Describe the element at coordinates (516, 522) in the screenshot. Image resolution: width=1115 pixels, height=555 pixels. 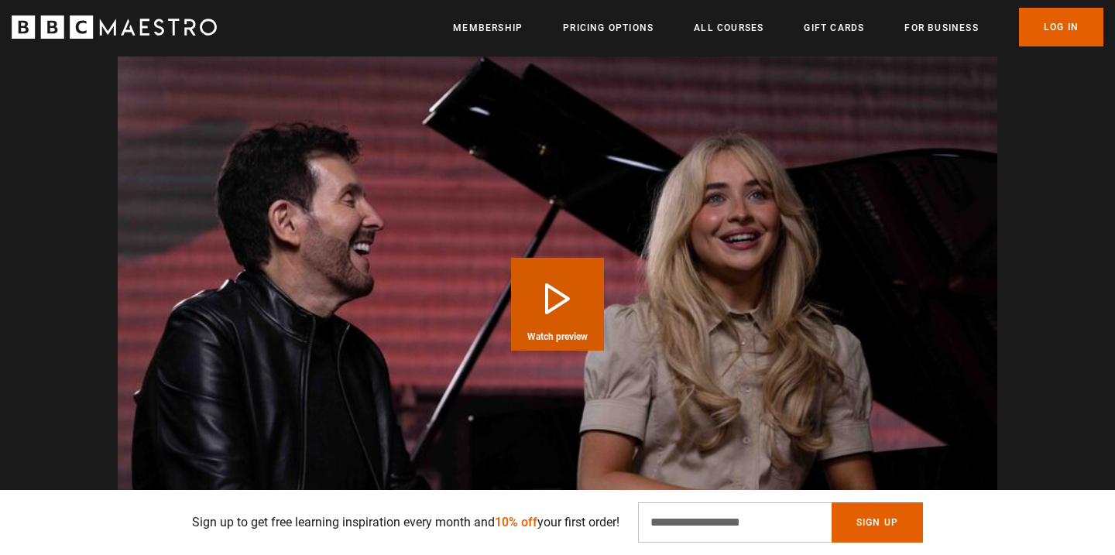
I see `span: 10% off` at that location.